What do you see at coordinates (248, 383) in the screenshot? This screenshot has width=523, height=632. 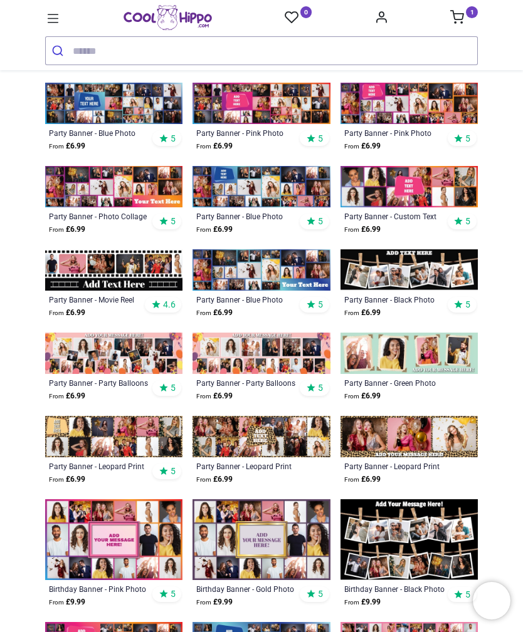 I see `div: Party Banner - Party Balloons Photo Collage` at bounding box center [248, 383].